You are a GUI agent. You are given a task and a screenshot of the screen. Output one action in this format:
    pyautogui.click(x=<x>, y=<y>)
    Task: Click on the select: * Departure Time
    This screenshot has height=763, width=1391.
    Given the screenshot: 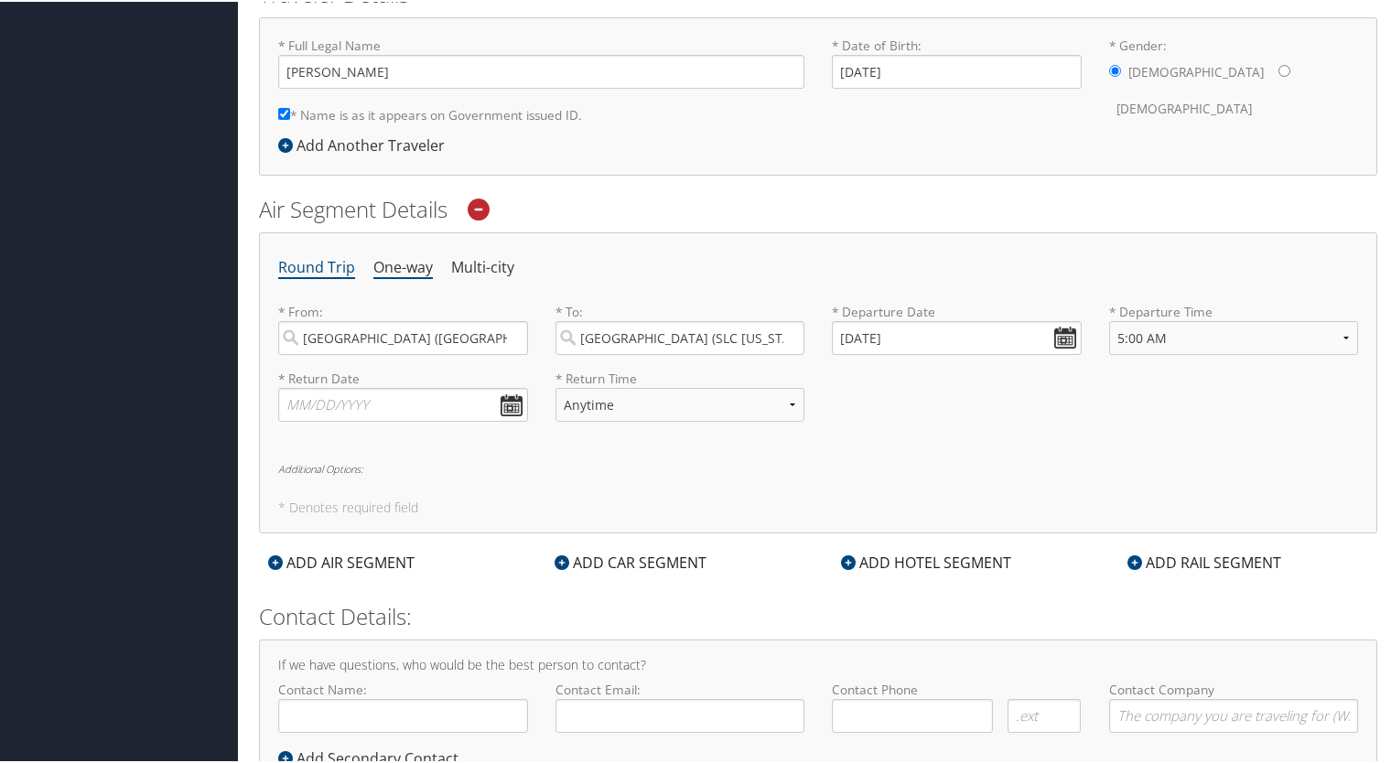 What is the action you would take?
    pyautogui.click(x=1234, y=336)
    